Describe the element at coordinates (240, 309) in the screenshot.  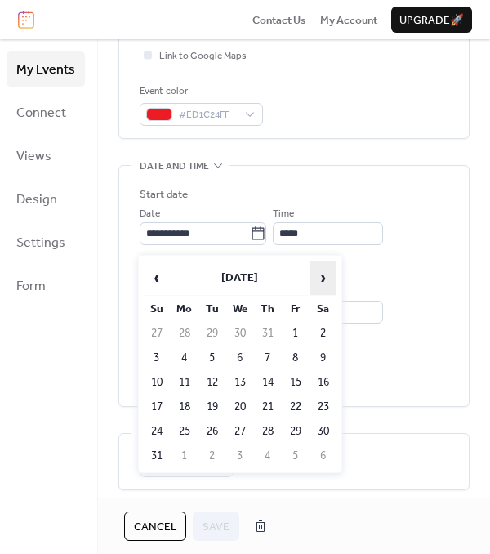
I see `th: We` at that location.